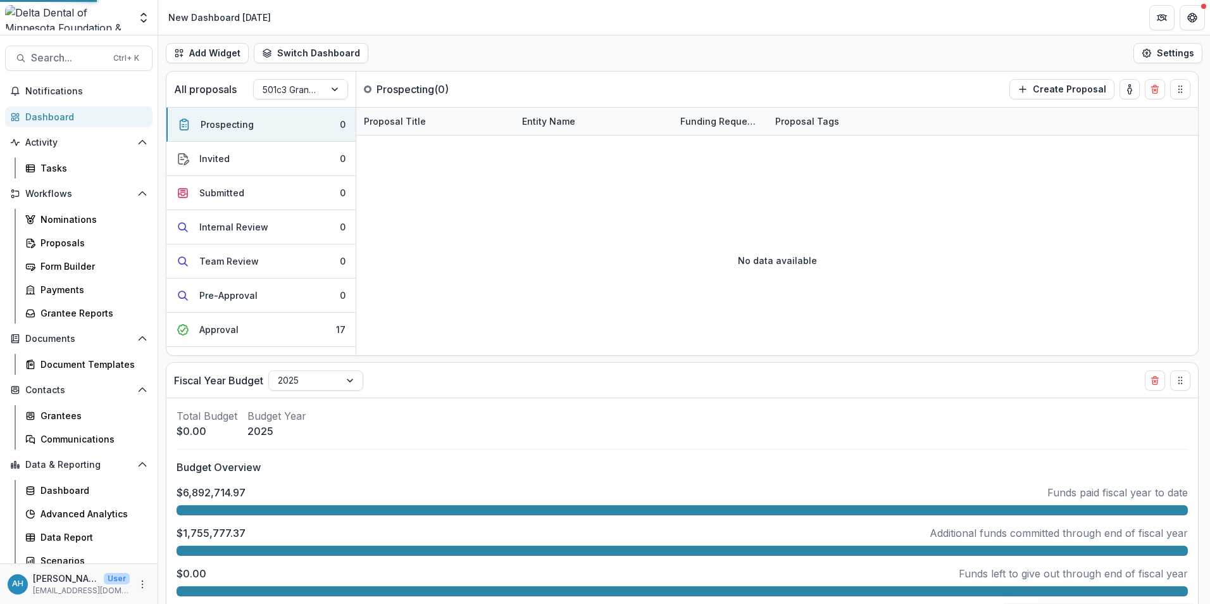  What do you see at coordinates (229, 261) in the screenshot?
I see `div: Team Review` at bounding box center [229, 261].